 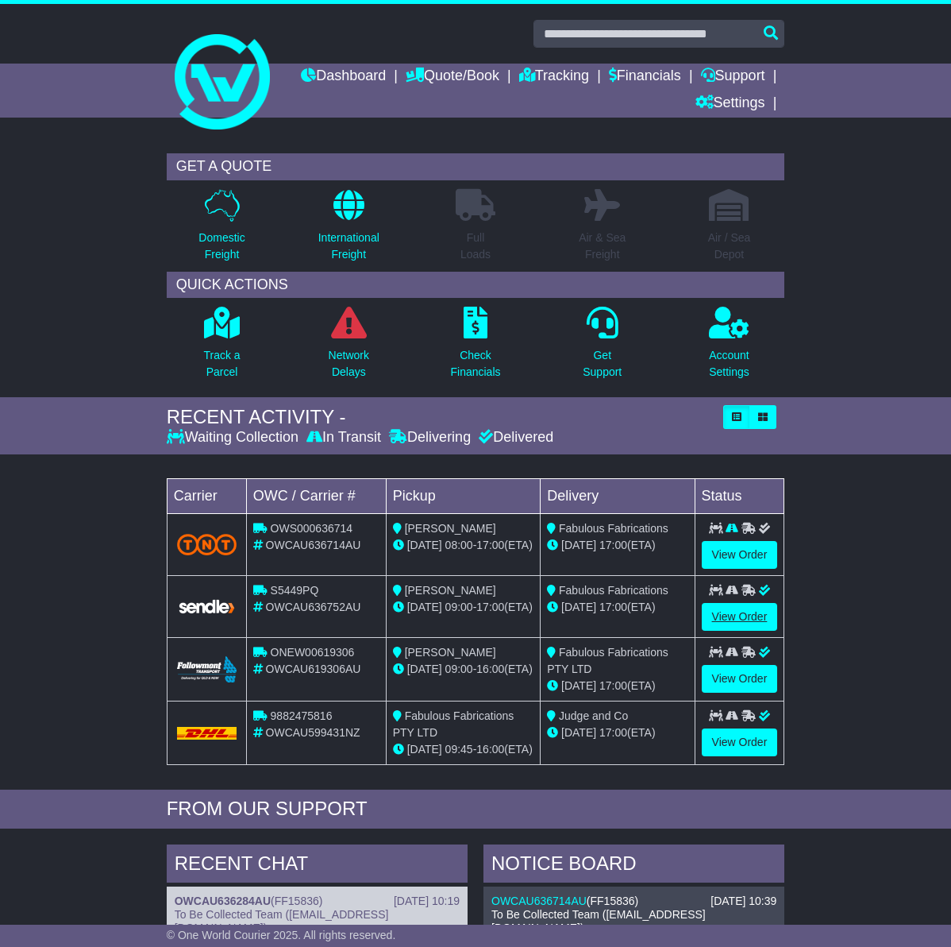 I want to click on div: RECENT ACTIVITY -, so click(x=442, y=417).